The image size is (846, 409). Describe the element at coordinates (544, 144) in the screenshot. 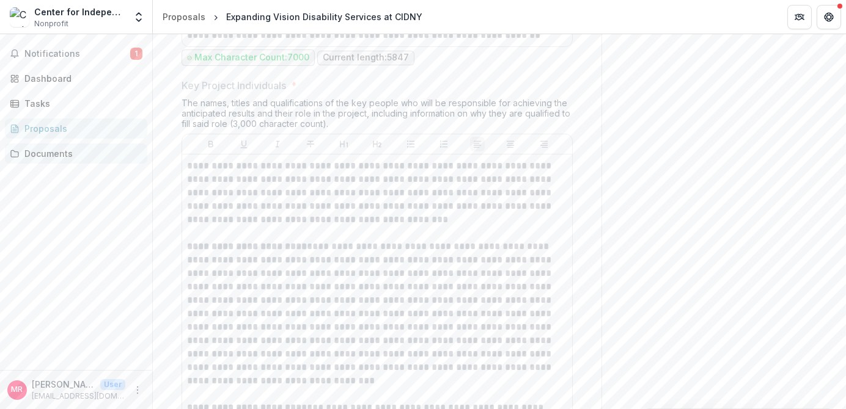

I see `button: Align Right` at that location.